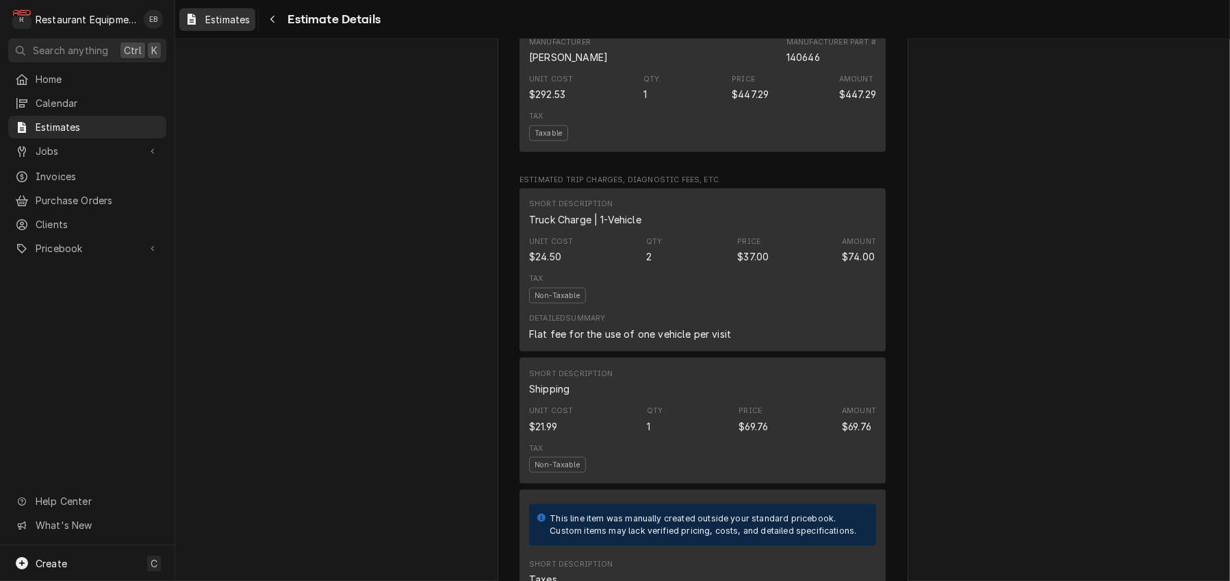  Describe the element at coordinates (87, 248) in the screenshot. I see `a: Go to Pricebook` at that location.